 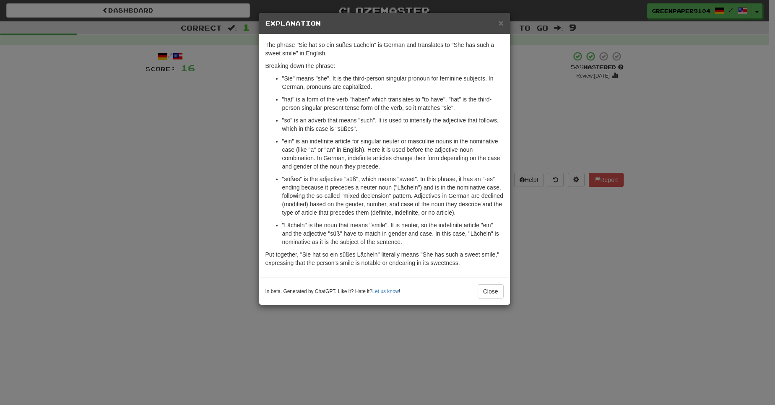 I want to click on h5: Explanation, so click(x=385, y=23).